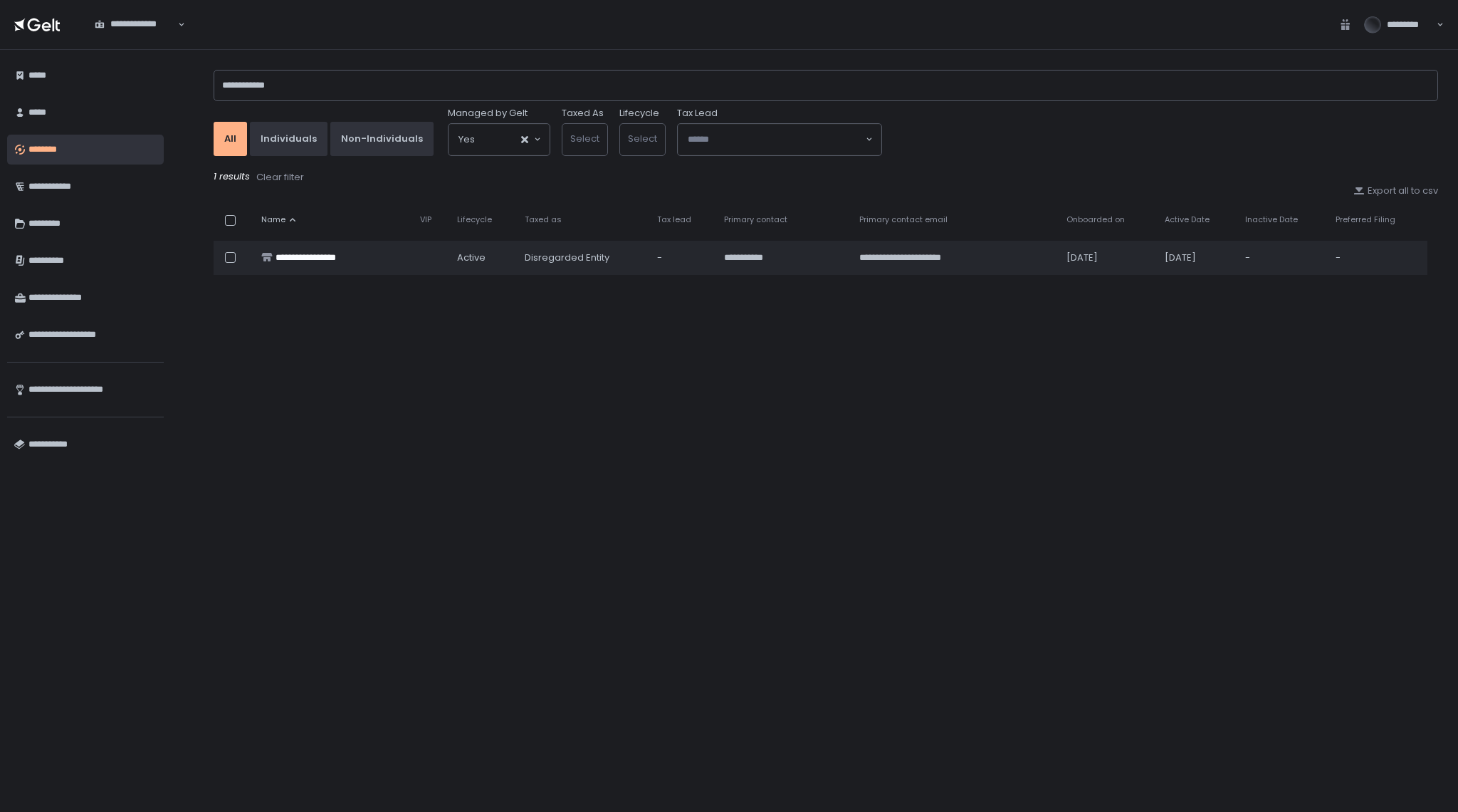 The image size is (1458, 812). Describe the element at coordinates (674, 219) in the screenshot. I see `span: Tax lead` at that location.